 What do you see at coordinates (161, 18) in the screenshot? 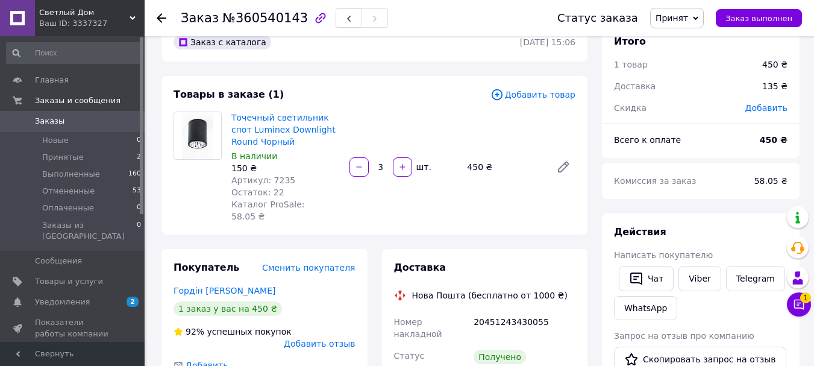
I see `div: Вернуться назад` at bounding box center [161, 18].